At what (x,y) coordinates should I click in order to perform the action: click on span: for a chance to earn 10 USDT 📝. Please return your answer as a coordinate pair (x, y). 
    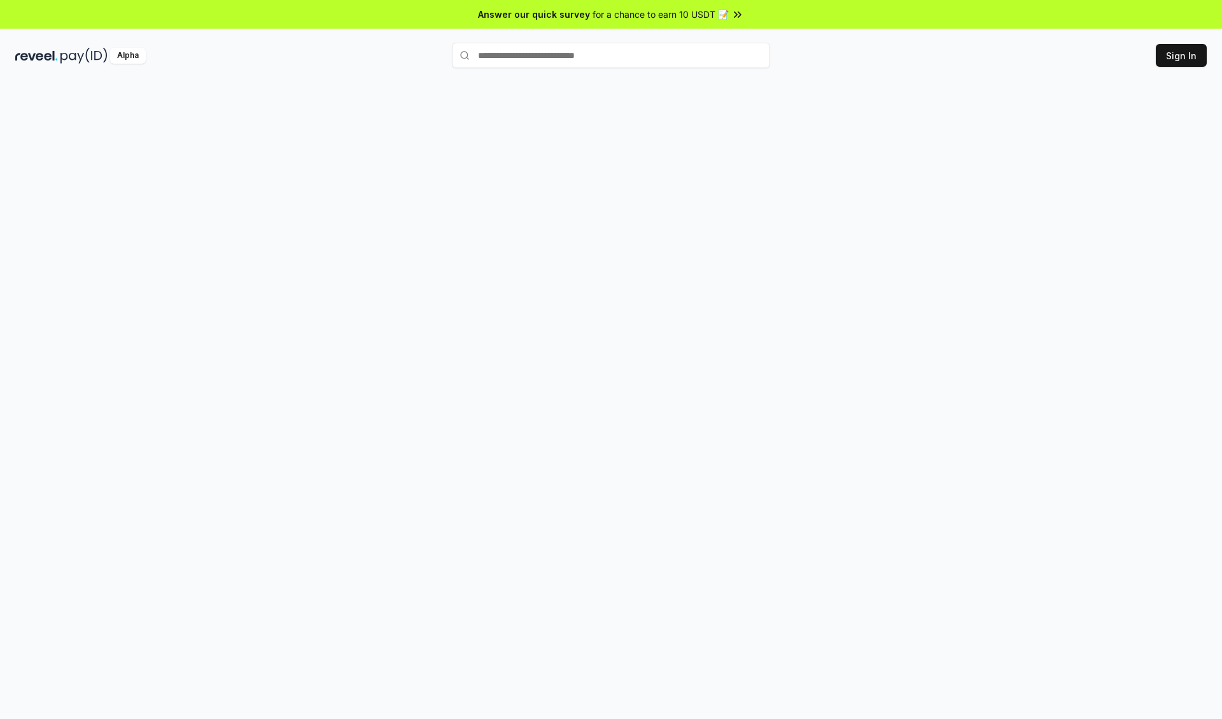
    Looking at the image, I should click on (661, 14).